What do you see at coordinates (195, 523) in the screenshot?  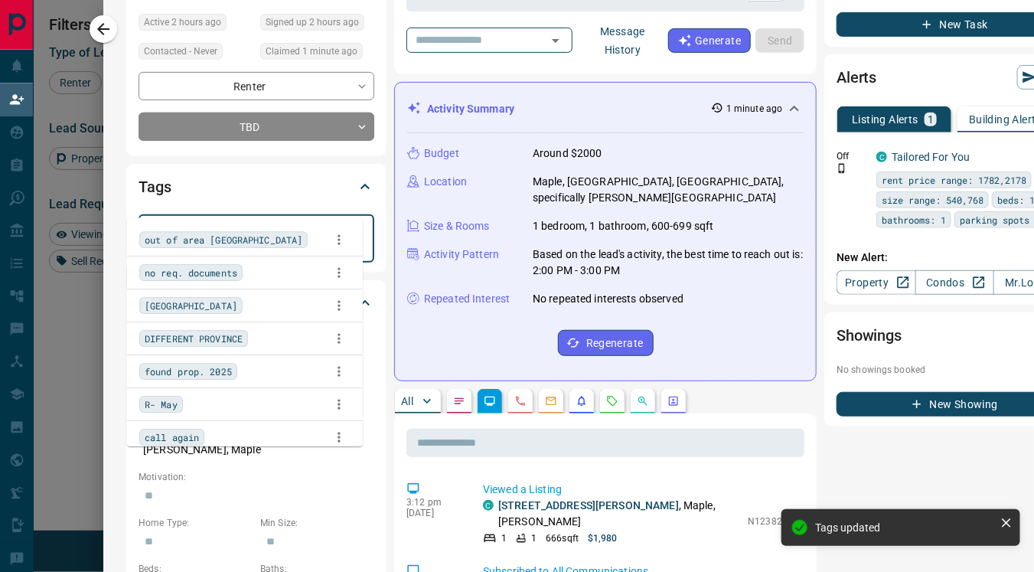 I see `p: Home Type:` at bounding box center [195, 523].